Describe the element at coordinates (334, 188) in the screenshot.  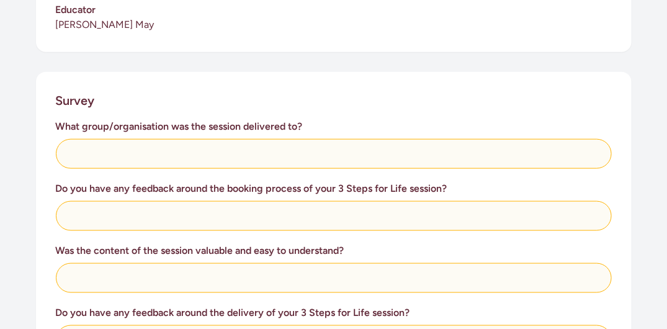
I see `h3: Do you have any feedback around the booking process of your 3 Steps for Life session?` at that location.